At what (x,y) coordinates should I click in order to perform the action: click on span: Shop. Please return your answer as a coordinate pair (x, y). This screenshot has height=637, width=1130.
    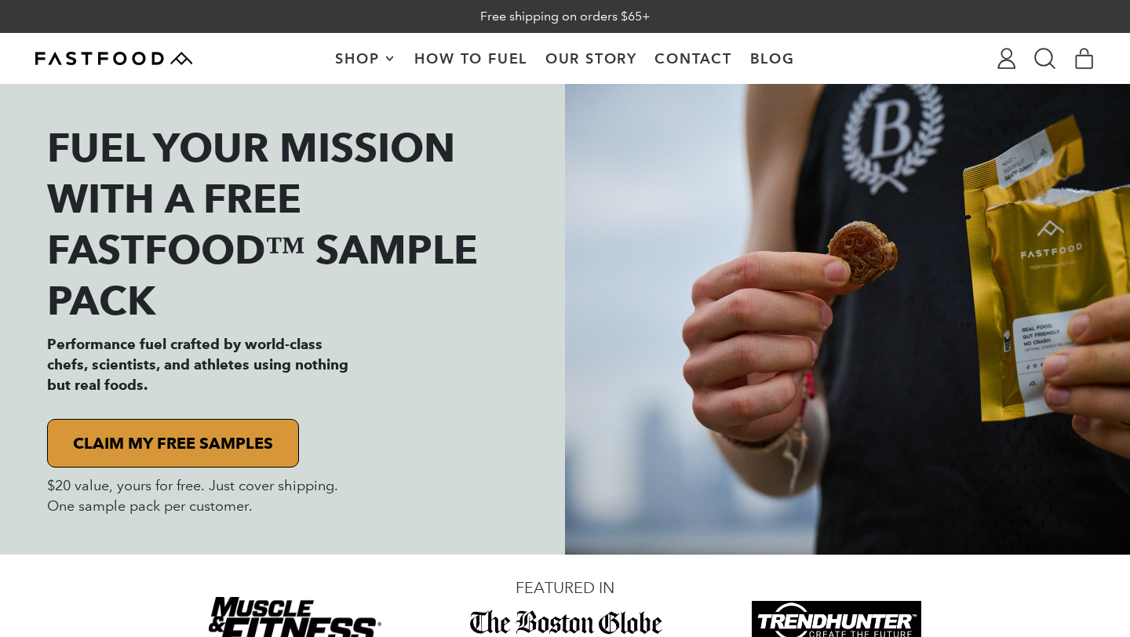
    Looking at the image, I should click on (359, 59).